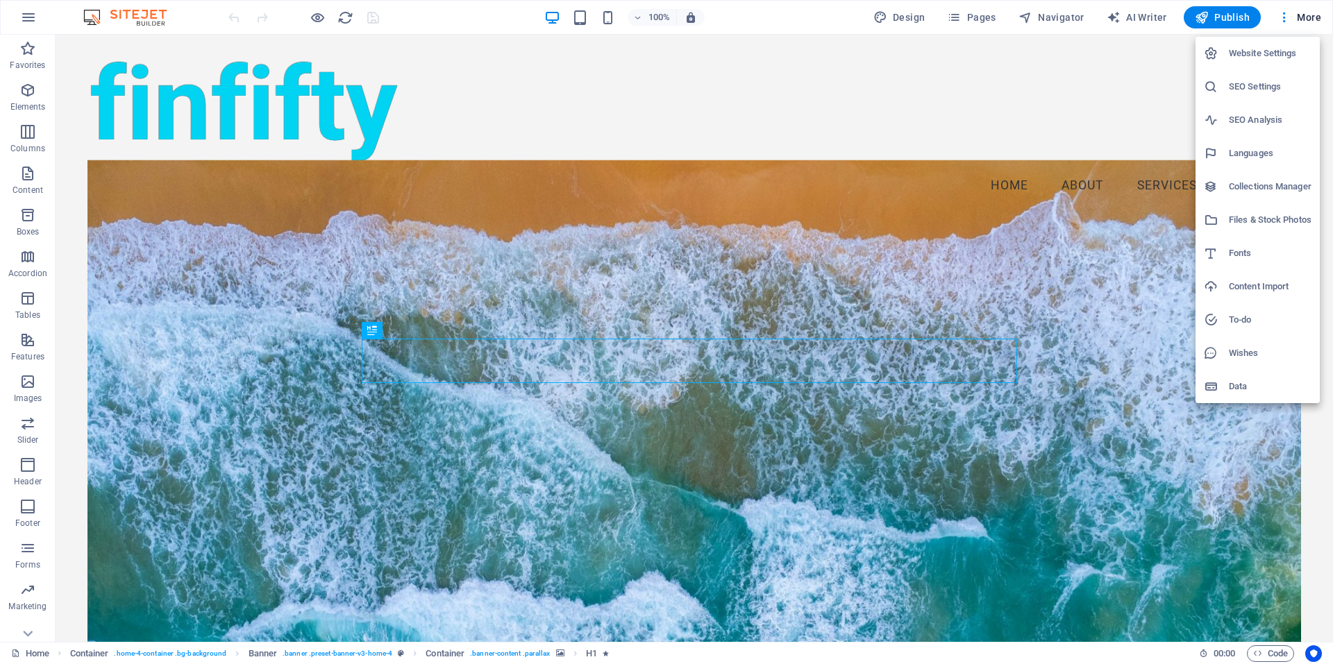 The height and width of the screenshot is (664, 1333). What do you see at coordinates (1269, 220) in the screenshot?
I see `h6: Files & Stock Photos` at bounding box center [1269, 220].